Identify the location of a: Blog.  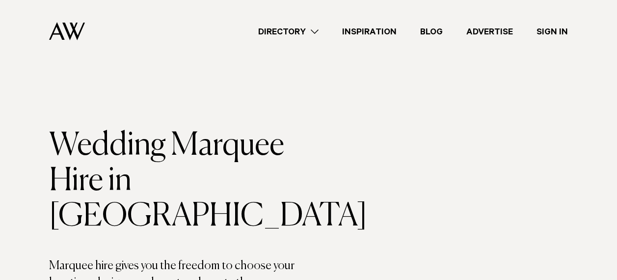
(432, 31).